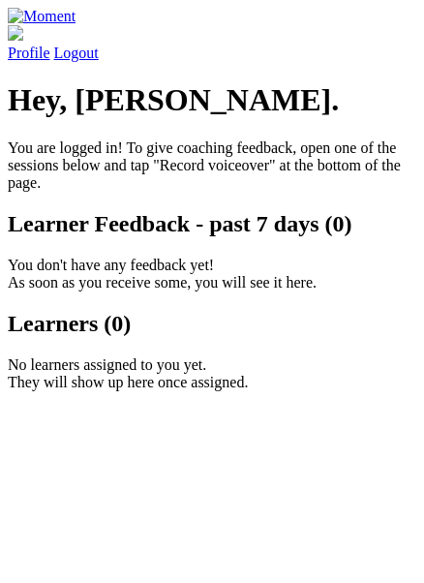 The height and width of the screenshot is (583, 424). Describe the element at coordinates (212, 274) in the screenshot. I see `p: You don't have any feedback yet! As soon as you receive some, you will see it here.` at that location.